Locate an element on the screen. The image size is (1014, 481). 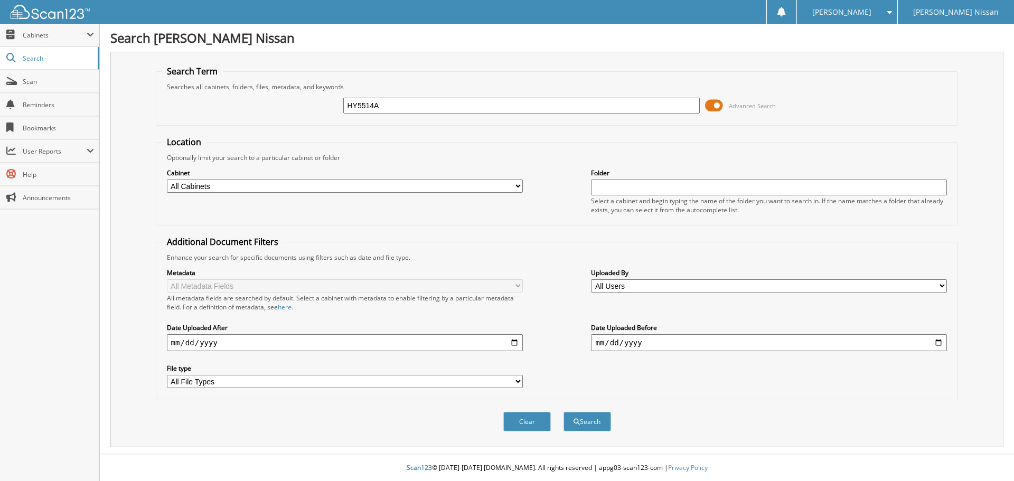
span: Bookmarks is located at coordinates (58, 128).